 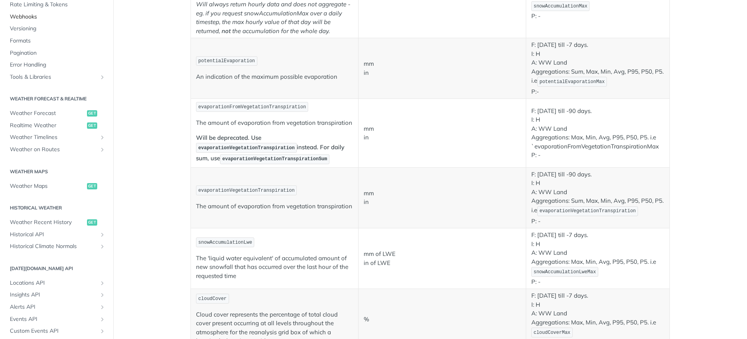 I want to click on span: snowAccumulationMax, so click(x=560, y=6).